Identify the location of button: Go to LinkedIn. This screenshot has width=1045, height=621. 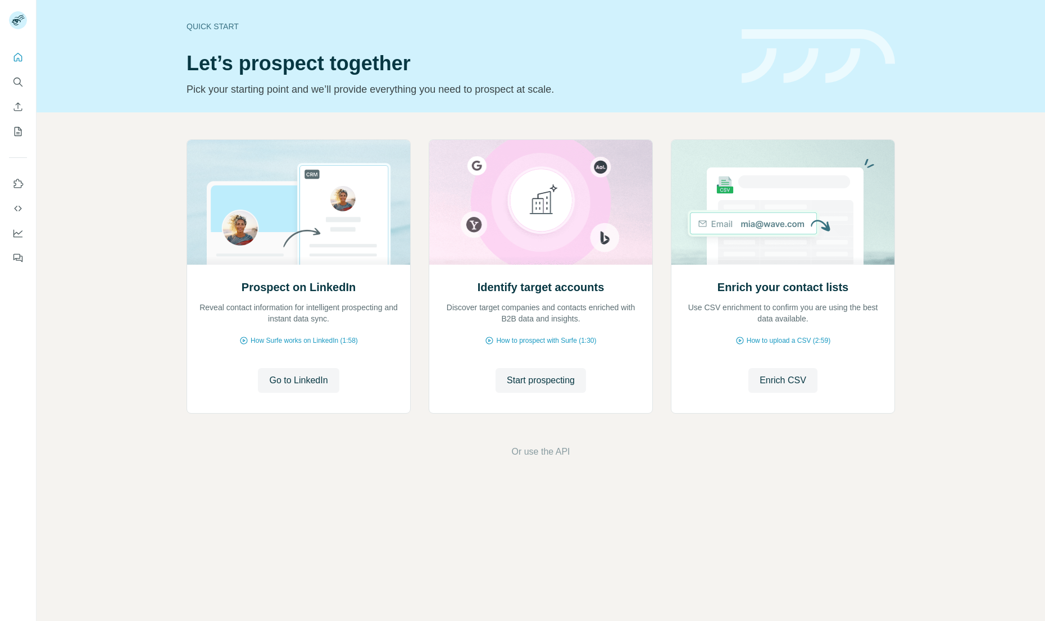
(298, 380).